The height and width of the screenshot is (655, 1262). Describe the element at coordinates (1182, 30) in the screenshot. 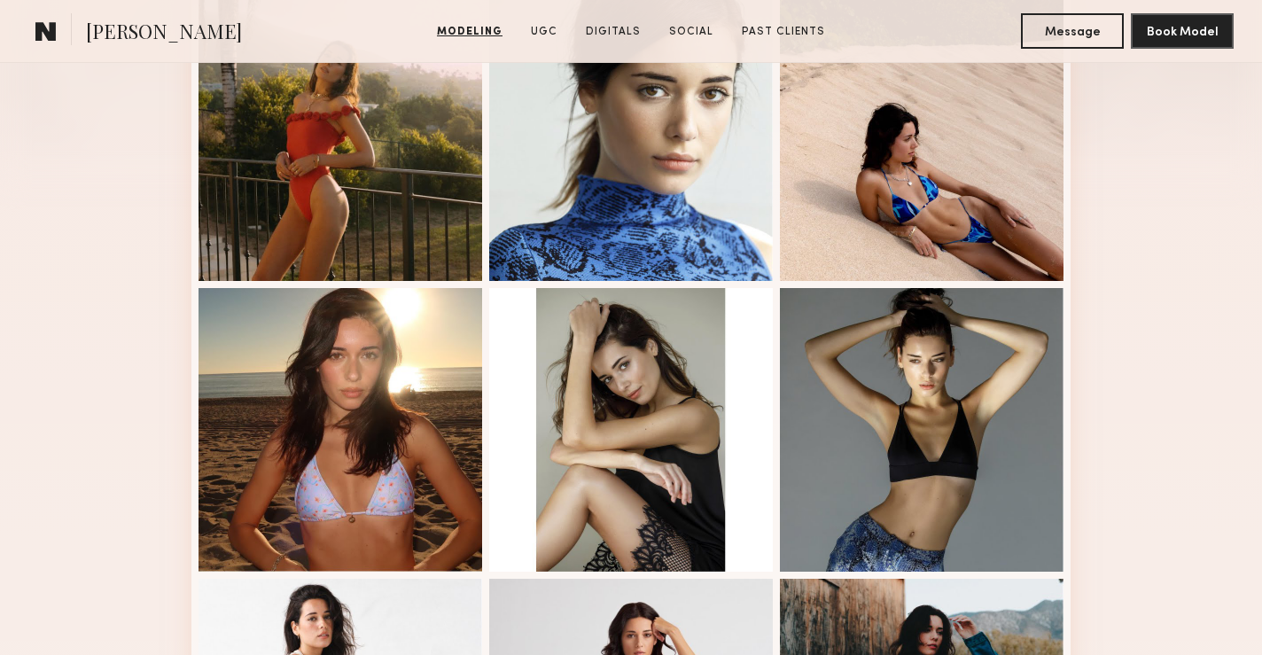

I see `a: Book Model` at that location.